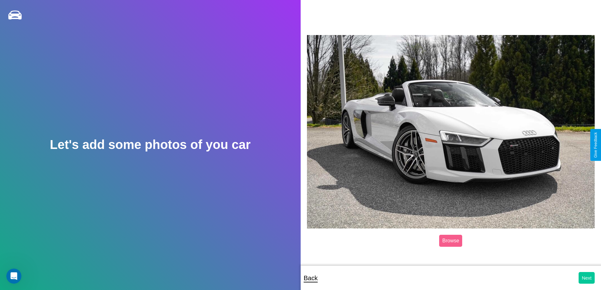 Image resolution: width=601 pixels, height=290 pixels. Describe the element at coordinates (150, 144) in the screenshot. I see `h2: Let's add some photos of you car` at that location.